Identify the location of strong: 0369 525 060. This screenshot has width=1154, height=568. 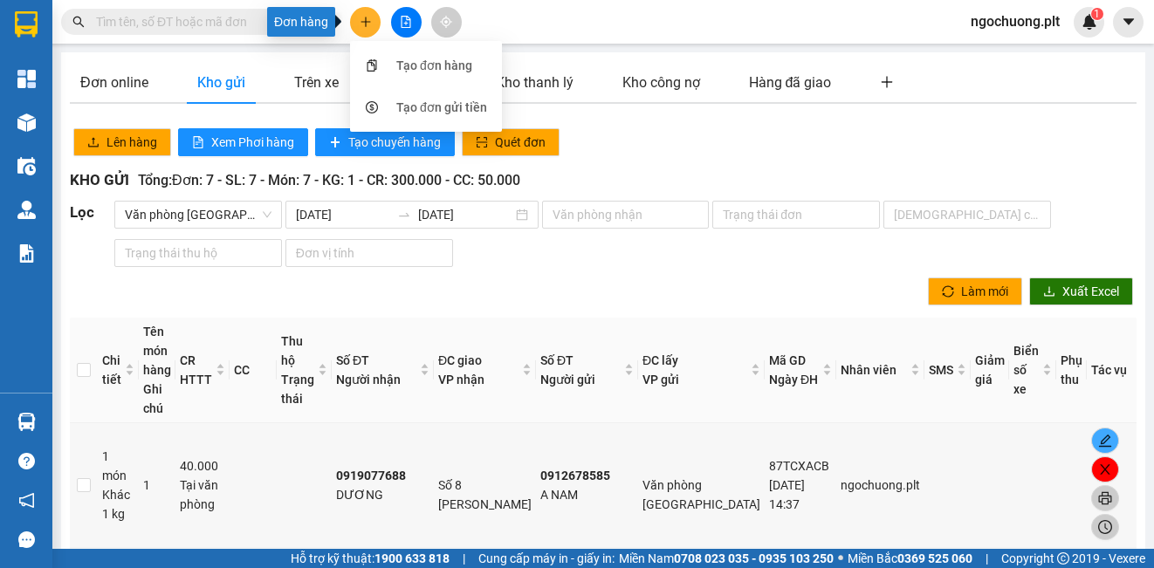
(935, 559).